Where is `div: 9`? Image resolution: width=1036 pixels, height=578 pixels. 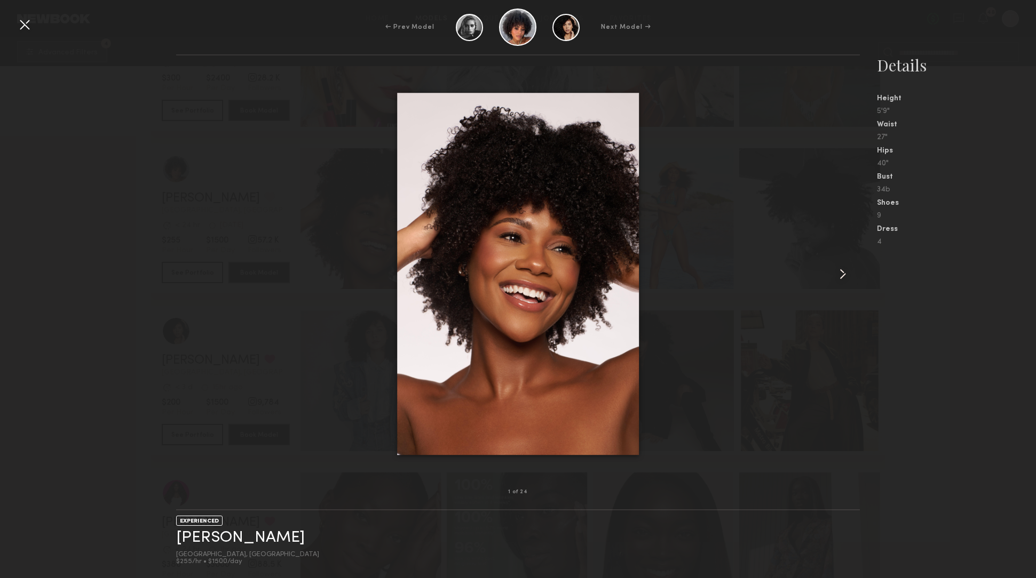
div: 9 is located at coordinates (956, 216).